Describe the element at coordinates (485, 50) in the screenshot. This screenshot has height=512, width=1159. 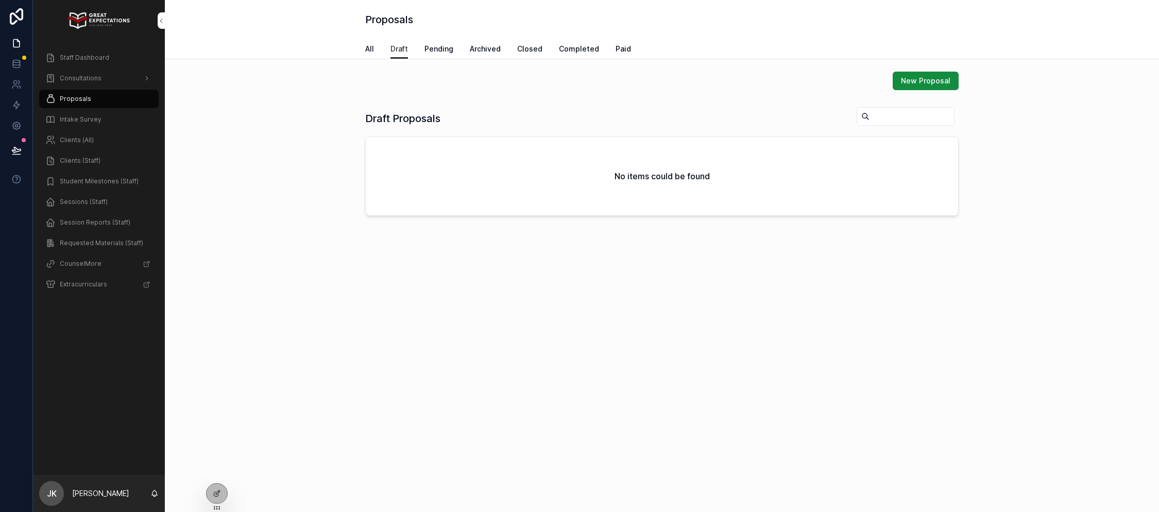
I see `a: Archived` at that location.